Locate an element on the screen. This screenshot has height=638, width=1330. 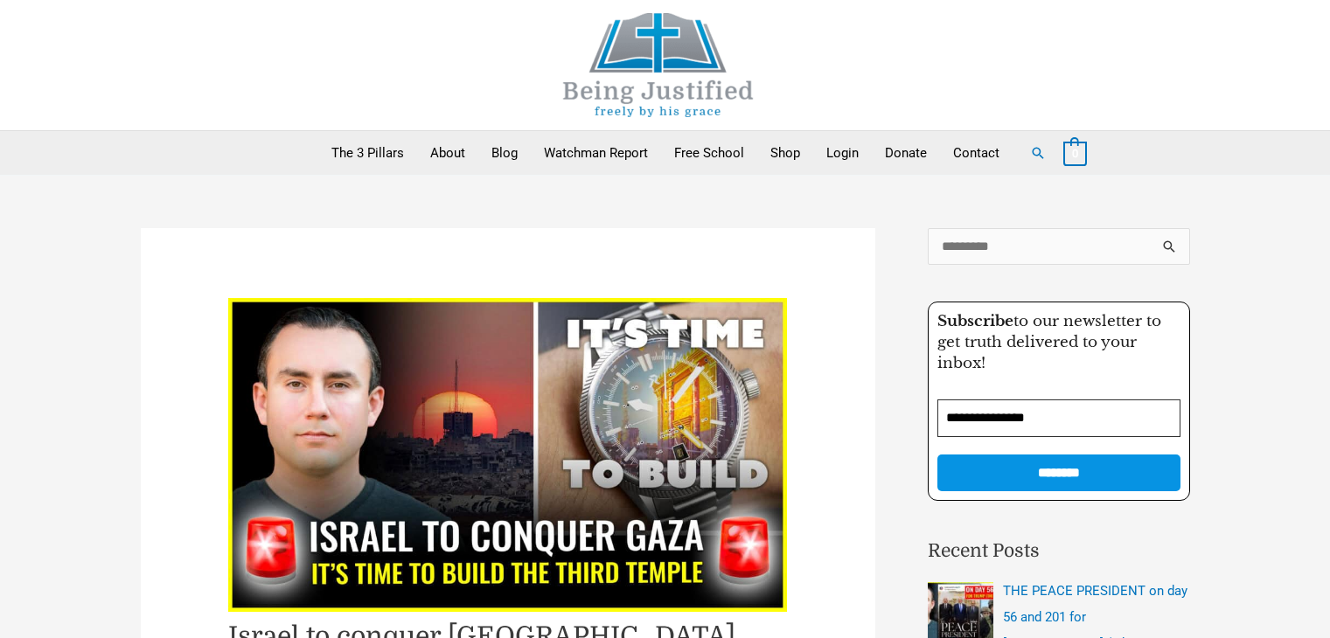
nav: Primary Site Navigation is located at coordinates (665, 153).